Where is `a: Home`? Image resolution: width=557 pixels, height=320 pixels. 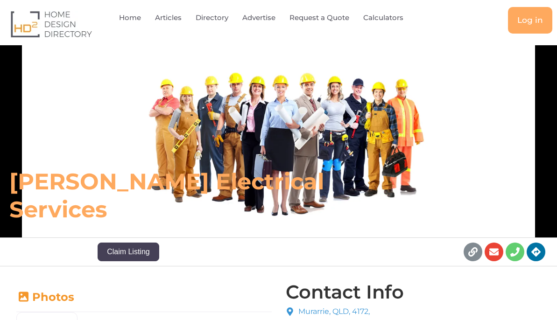
a: Home is located at coordinates (130, 18).